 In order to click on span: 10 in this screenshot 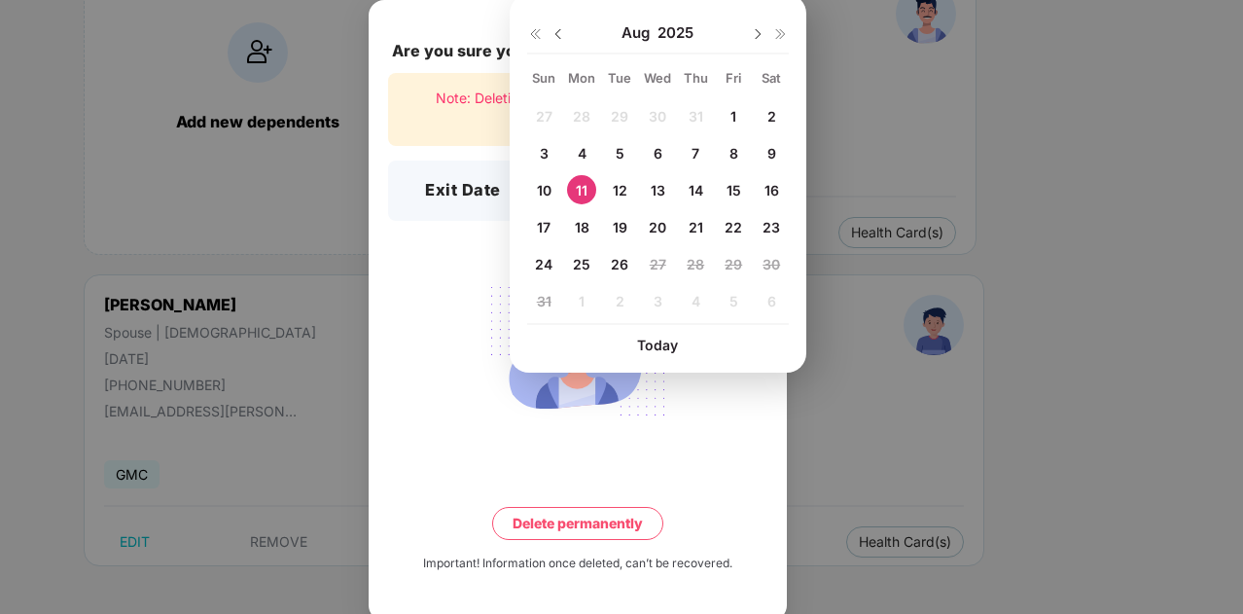, I will do `click(544, 190)`.